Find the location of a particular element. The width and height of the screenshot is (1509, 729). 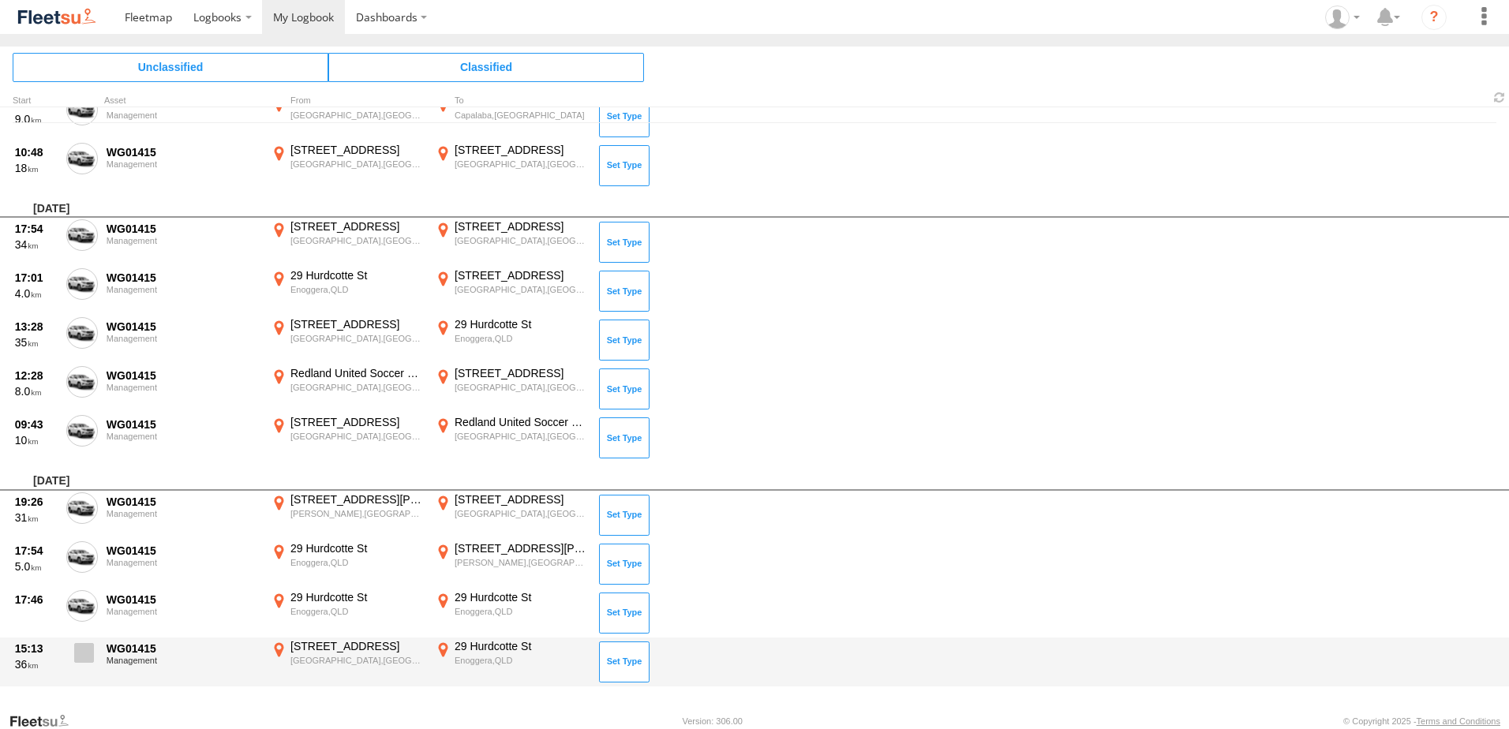

div: To is located at coordinates (511, 101).